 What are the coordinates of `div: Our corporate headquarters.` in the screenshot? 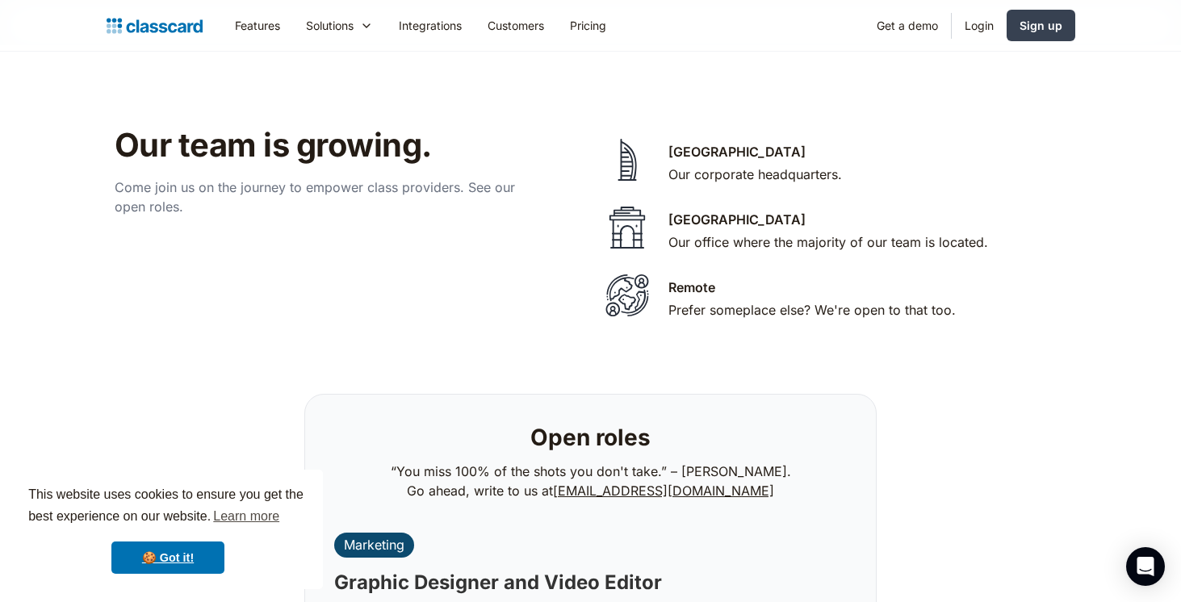 It's located at (755, 174).